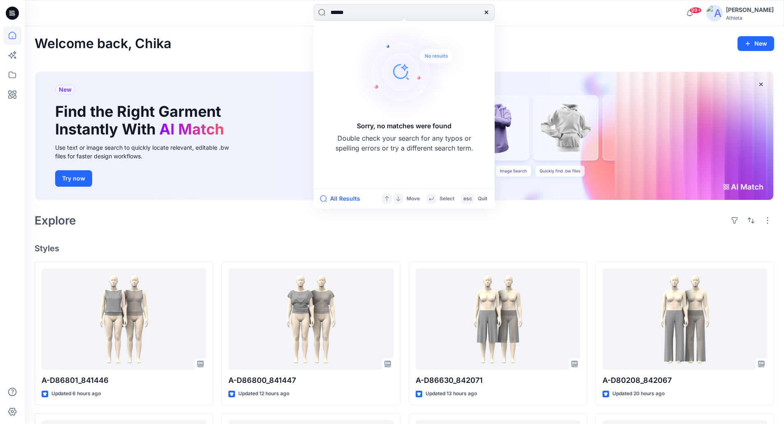 Image resolution: width=784 pixels, height=424 pixels. I want to click on a: A-D80208_842067, so click(685, 319).